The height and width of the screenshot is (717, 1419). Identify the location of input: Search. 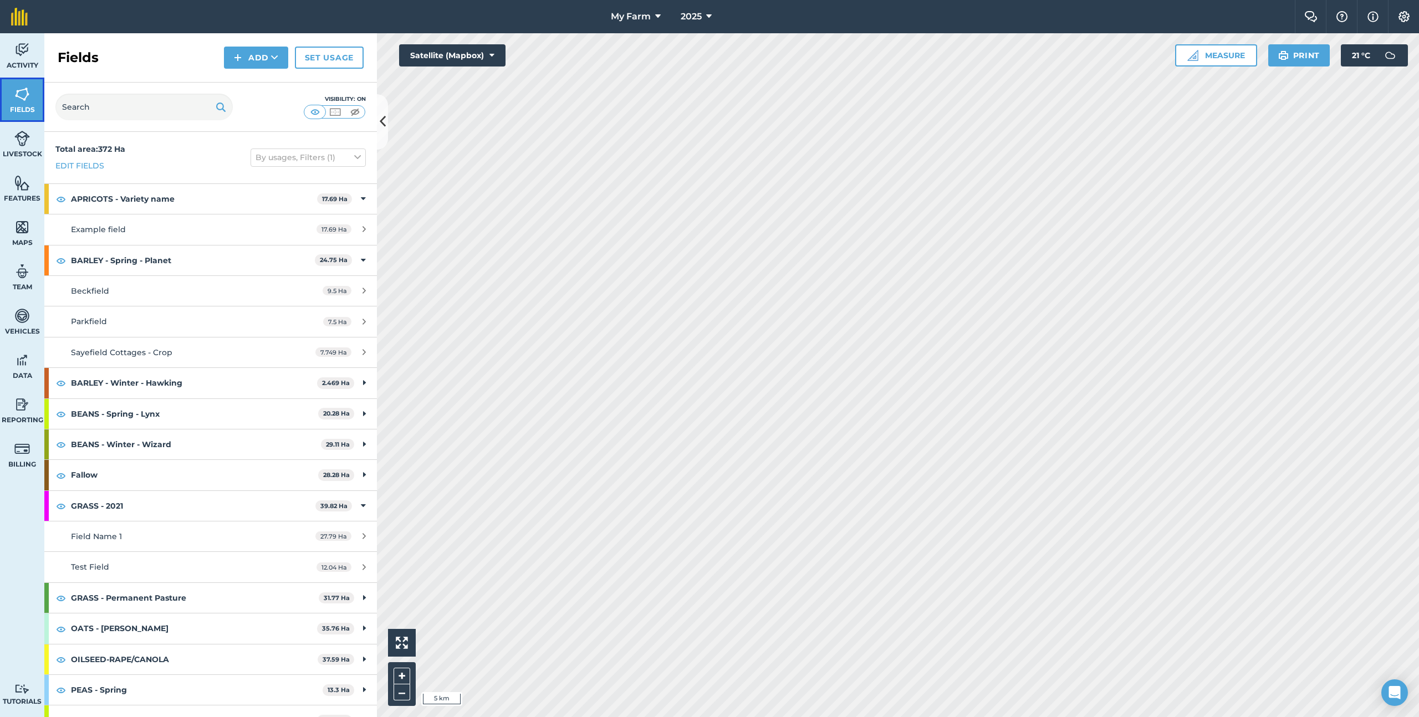
(144, 107).